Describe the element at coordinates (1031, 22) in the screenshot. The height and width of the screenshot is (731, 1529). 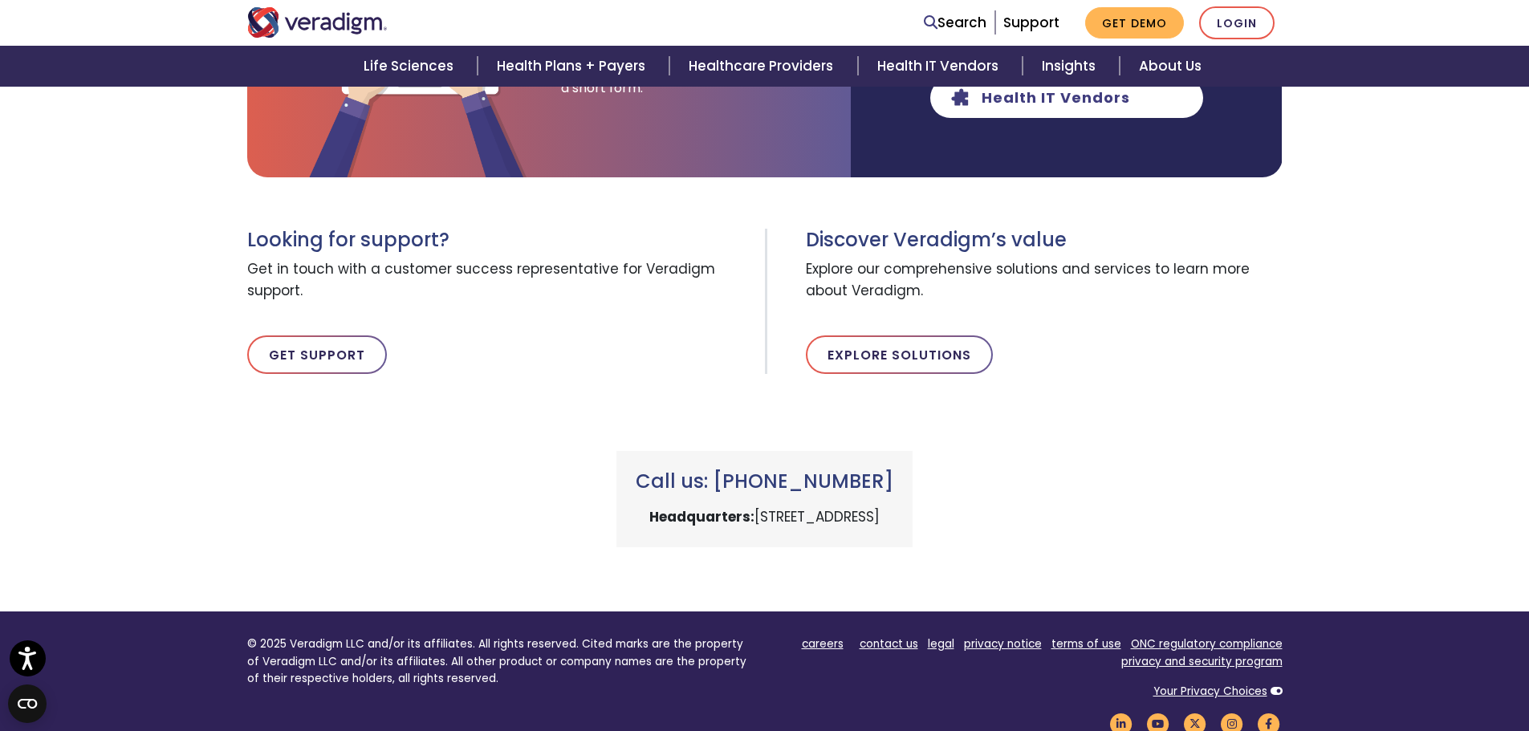
I see `a: Support` at that location.